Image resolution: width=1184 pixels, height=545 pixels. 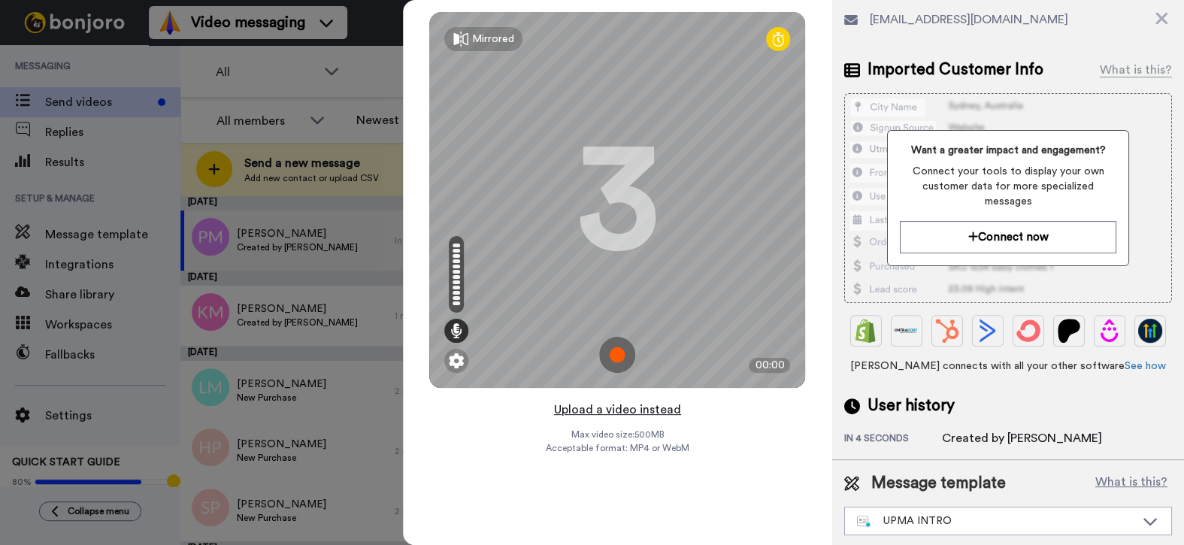 What do you see at coordinates (456, 361) in the screenshot?
I see `img: ic_gear.svg` at bounding box center [456, 361].